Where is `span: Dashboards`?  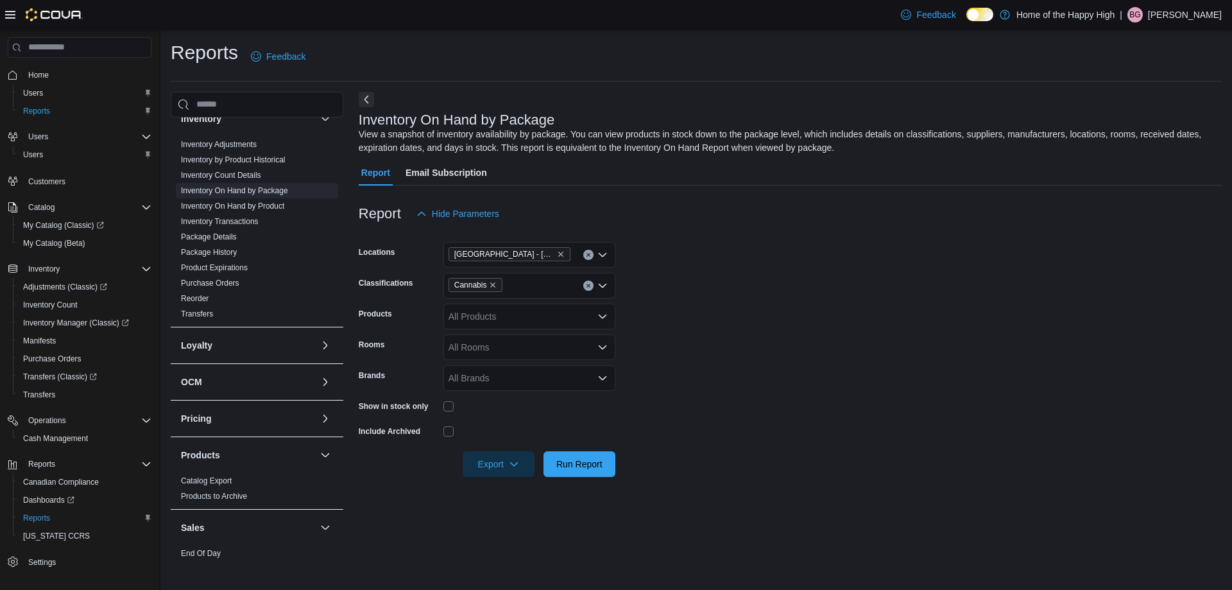
span: Dashboards is located at coordinates (85, 500).